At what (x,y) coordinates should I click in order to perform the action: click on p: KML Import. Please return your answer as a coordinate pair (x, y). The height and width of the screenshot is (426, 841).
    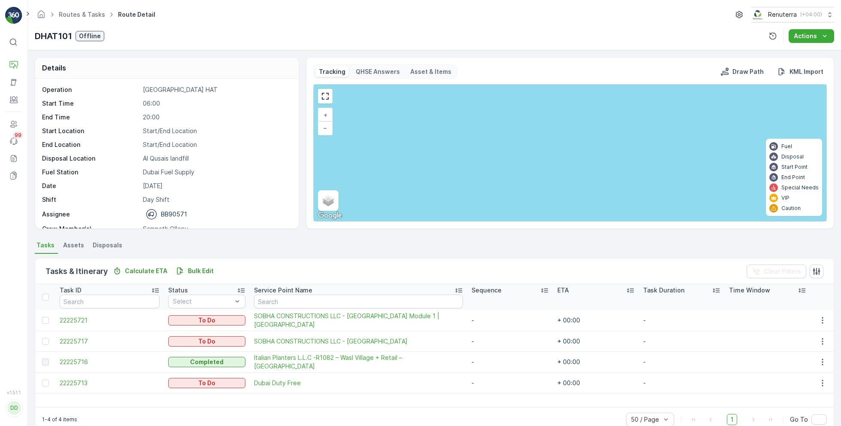
    Looking at the image, I should click on (806, 72).